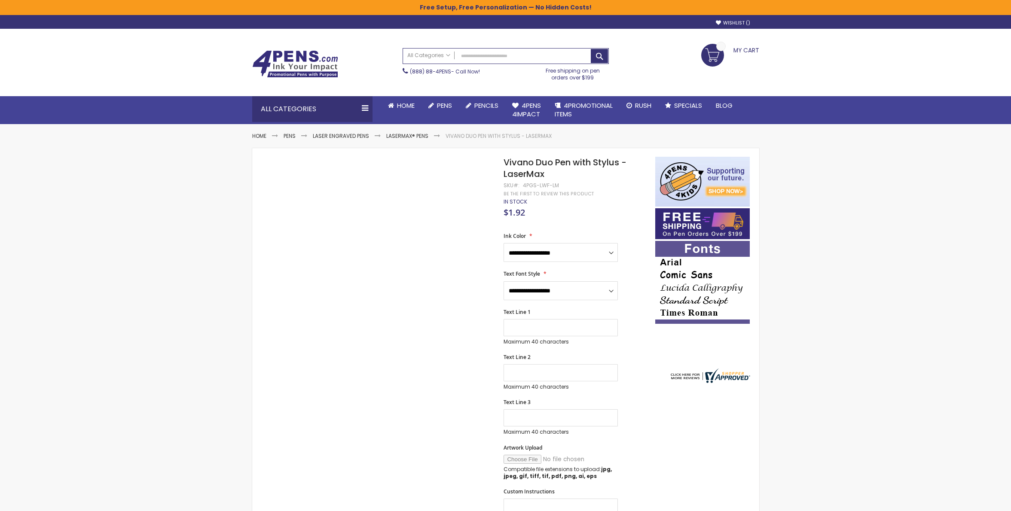 Image resolution: width=1011 pixels, height=511 pixels. What do you see at coordinates (523, 448) in the screenshot?
I see `span: Artwork Upload` at bounding box center [523, 448].